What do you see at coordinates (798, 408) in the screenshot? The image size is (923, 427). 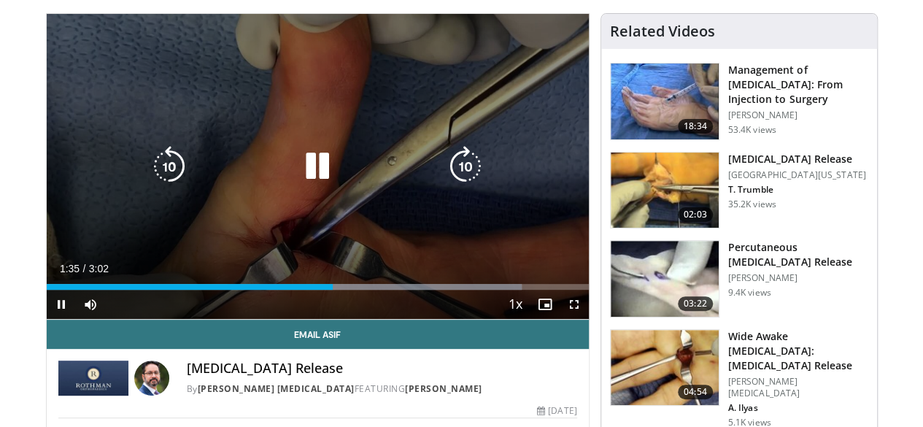 I see `p: A. Ilyas` at bounding box center [798, 408].